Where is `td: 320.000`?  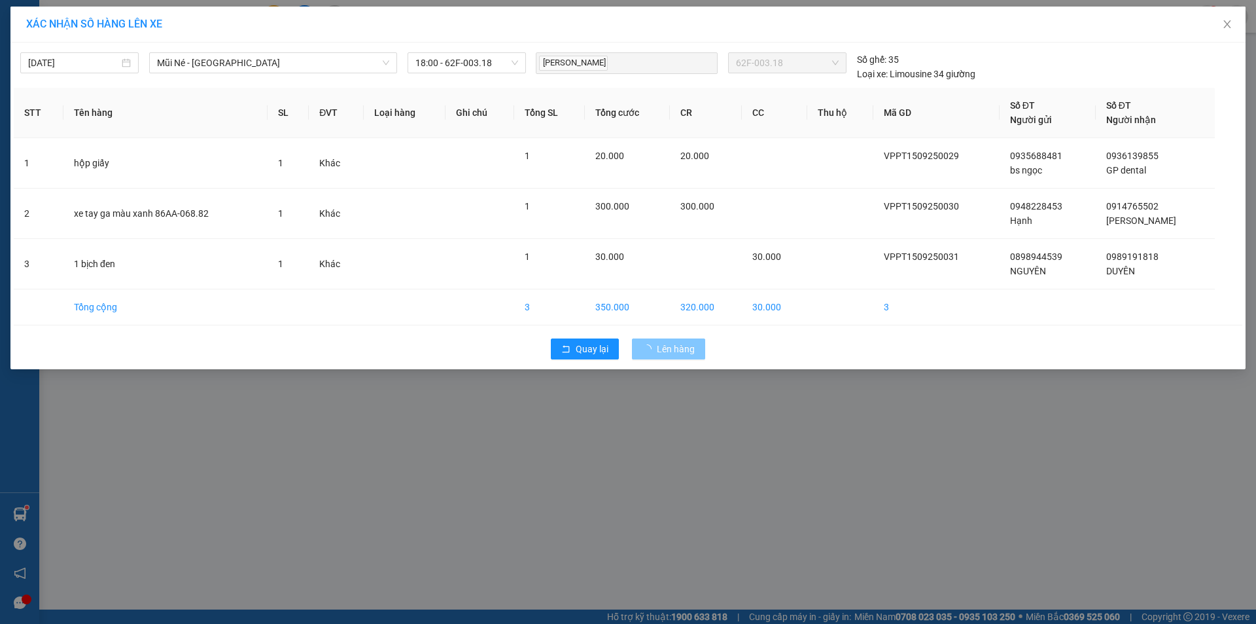
td: 320.000 is located at coordinates (706, 307).